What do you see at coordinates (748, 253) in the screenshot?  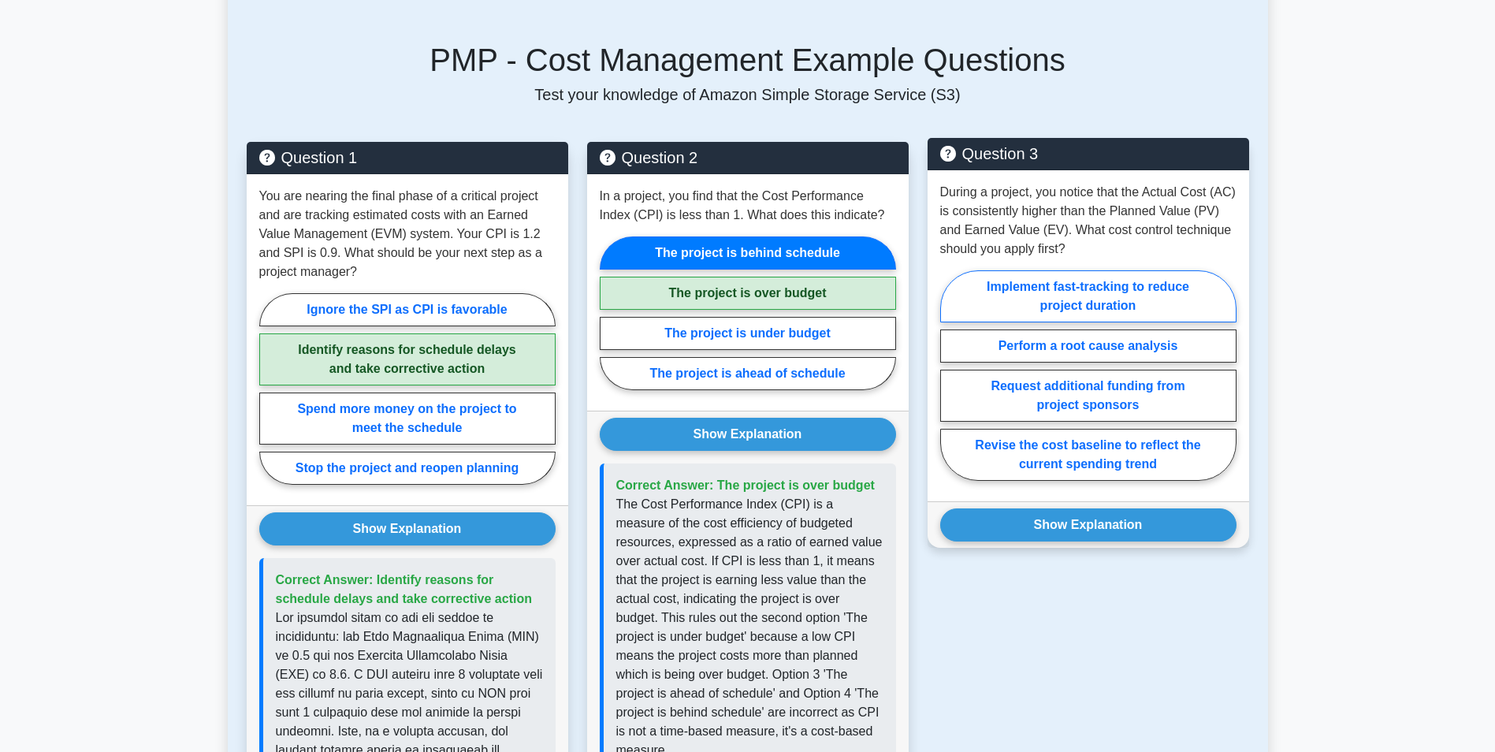 I see `label: The project is behind schedule` at bounding box center [748, 253].